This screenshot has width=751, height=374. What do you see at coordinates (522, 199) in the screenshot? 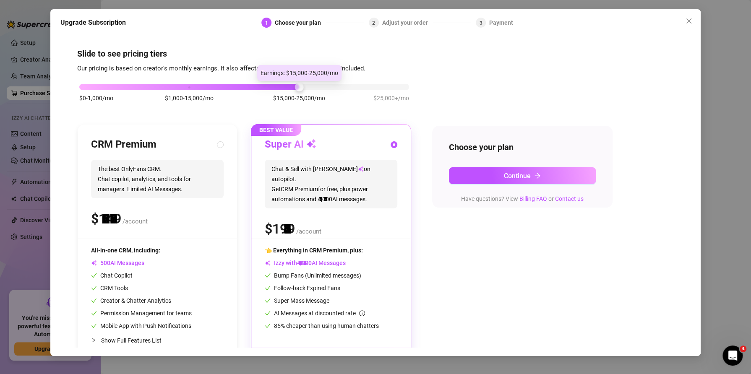
I see `span: Have questions? View or` at bounding box center [522, 199].